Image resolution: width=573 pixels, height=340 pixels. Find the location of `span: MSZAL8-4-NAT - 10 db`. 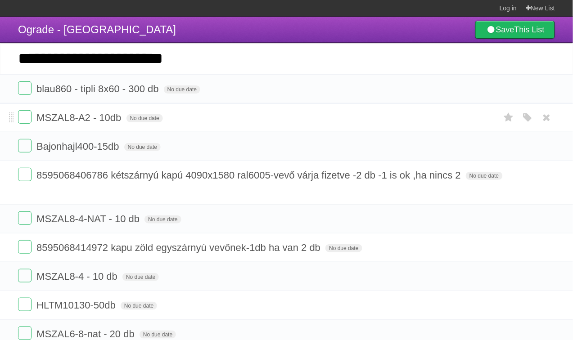

span: MSZAL8-4-NAT - 10 db is located at coordinates (89, 219).